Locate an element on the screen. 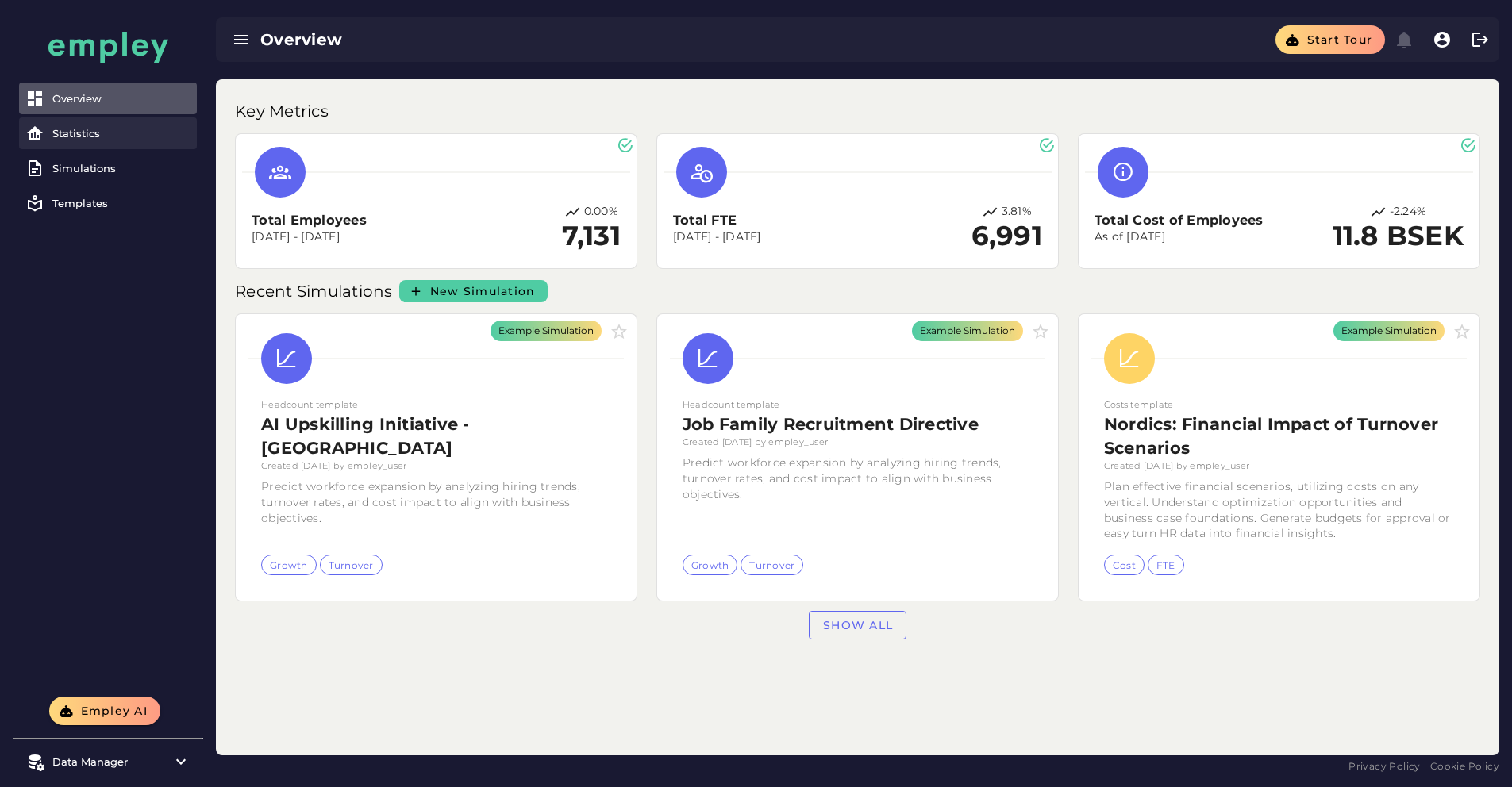 The width and height of the screenshot is (1512, 787). p: Key Metrics is located at coordinates (283, 111).